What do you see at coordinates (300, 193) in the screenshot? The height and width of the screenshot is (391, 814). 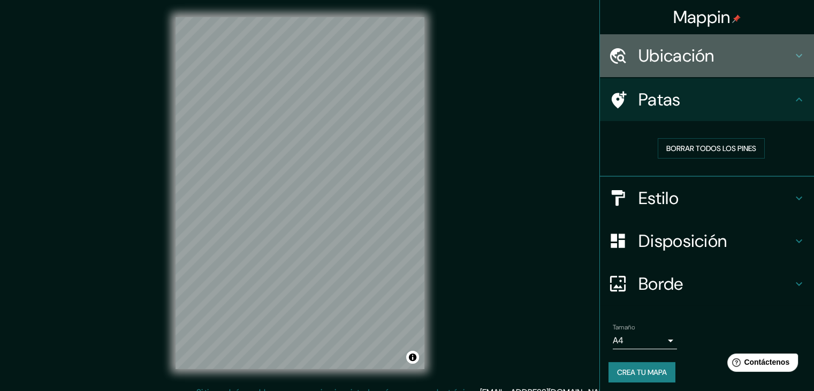 I see `canvas: Mapa` at bounding box center [300, 193].